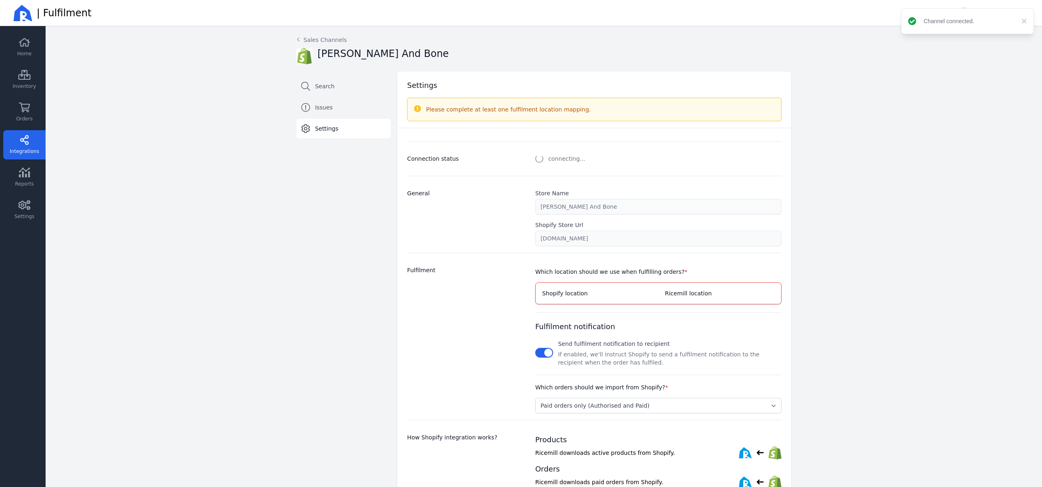  Describe the element at coordinates (344, 86) in the screenshot. I see `a: Search` at that location.